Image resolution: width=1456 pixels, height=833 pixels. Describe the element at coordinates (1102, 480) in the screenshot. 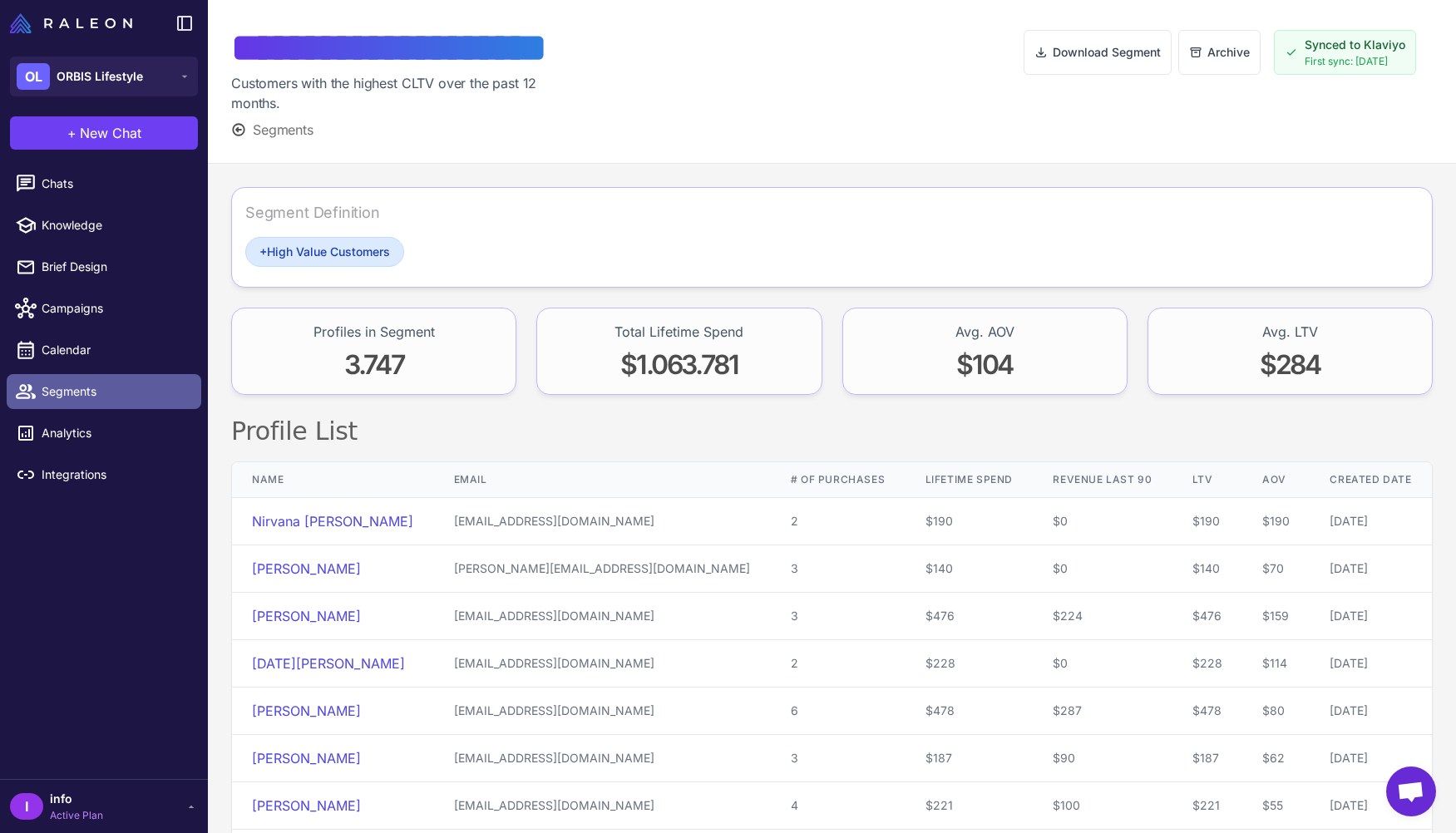

I see `th: Revenue Last 90` at that location.